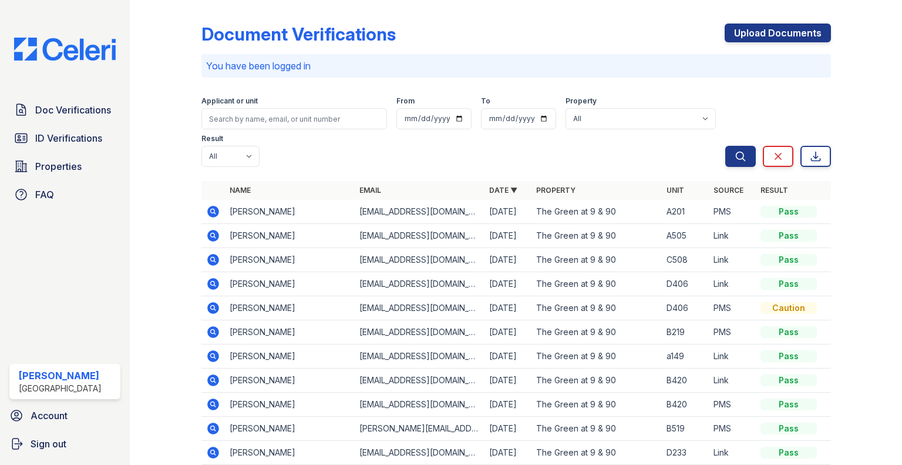 This screenshot has height=465, width=902. I want to click on a: Account, so click(65, 415).